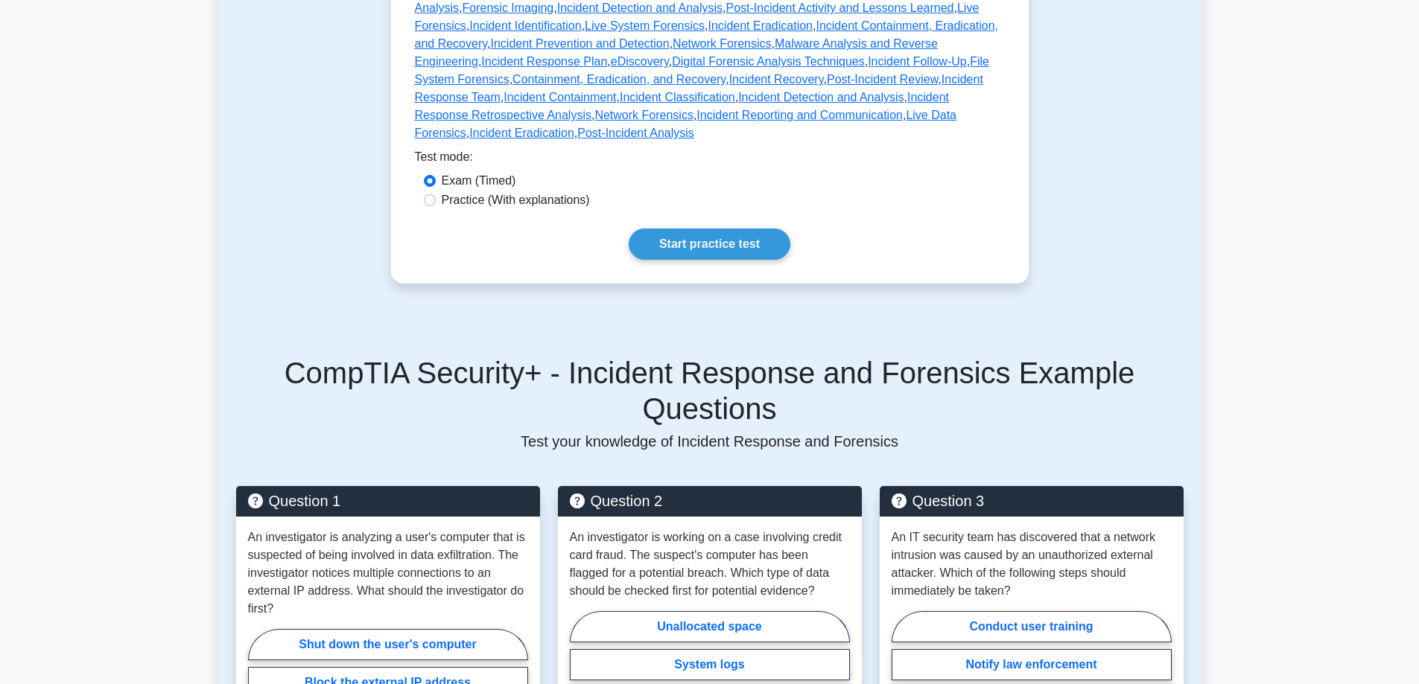 The height and width of the screenshot is (684, 1419). I want to click on a: Forensic Imaging, so click(508, 7).